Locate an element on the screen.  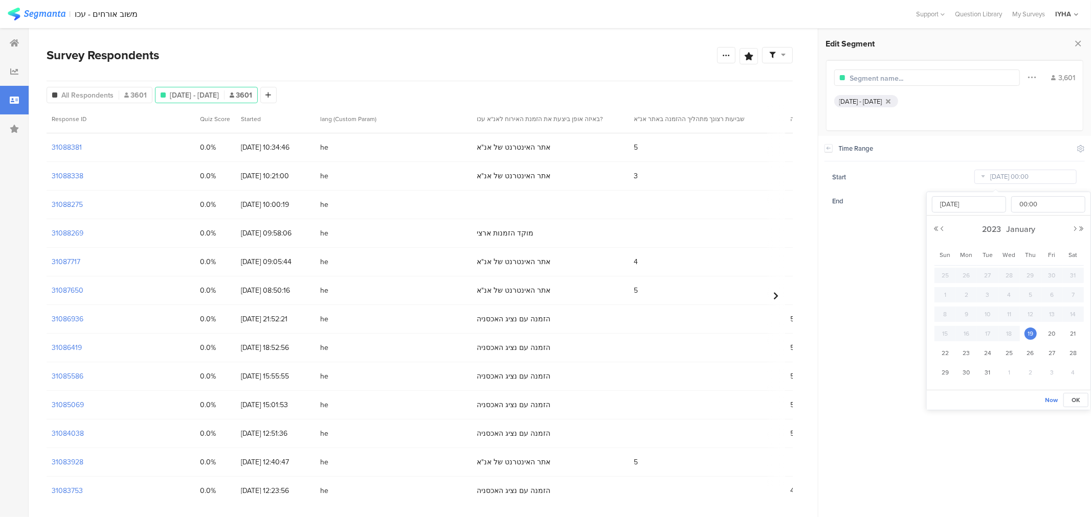
span: 1 is located at coordinates (945, 295).